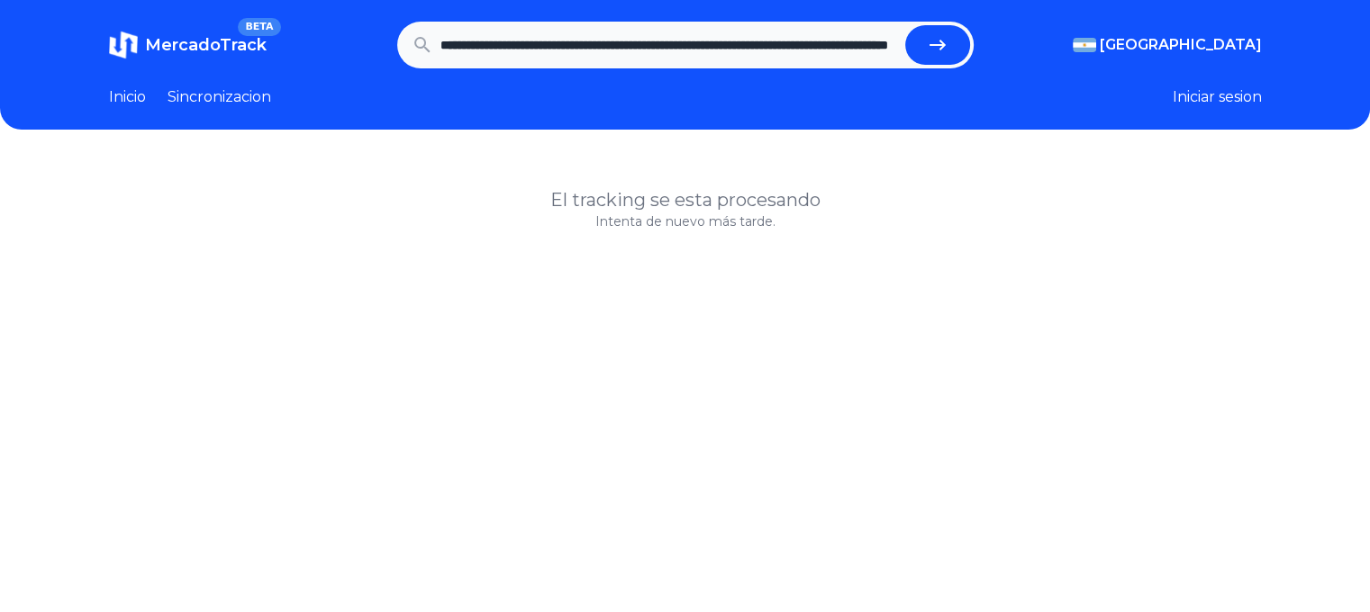 Image resolution: width=1370 pixels, height=612 pixels. What do you see at coordinates (187, 45) in the screenshot?
I see `a: MercadoTrackBETA` at bounding box center [187, 45].